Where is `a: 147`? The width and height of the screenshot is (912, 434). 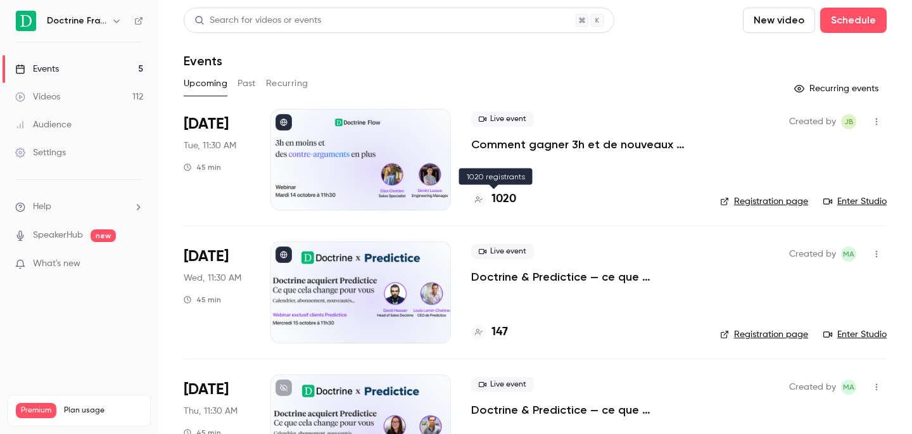 a: 147 is located at coordinates (489, 332).